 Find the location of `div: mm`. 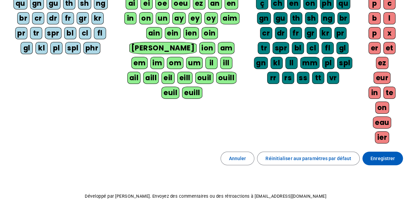

div: mm is located at coordinates (310, 63).